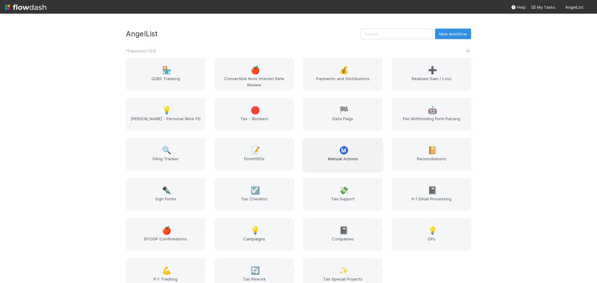 This screenshot has width=597, height=283. Describe the element at coordinates (165, 234) in the screenshot. I see `a: 🍎BYOGP Confirmations` at that location.